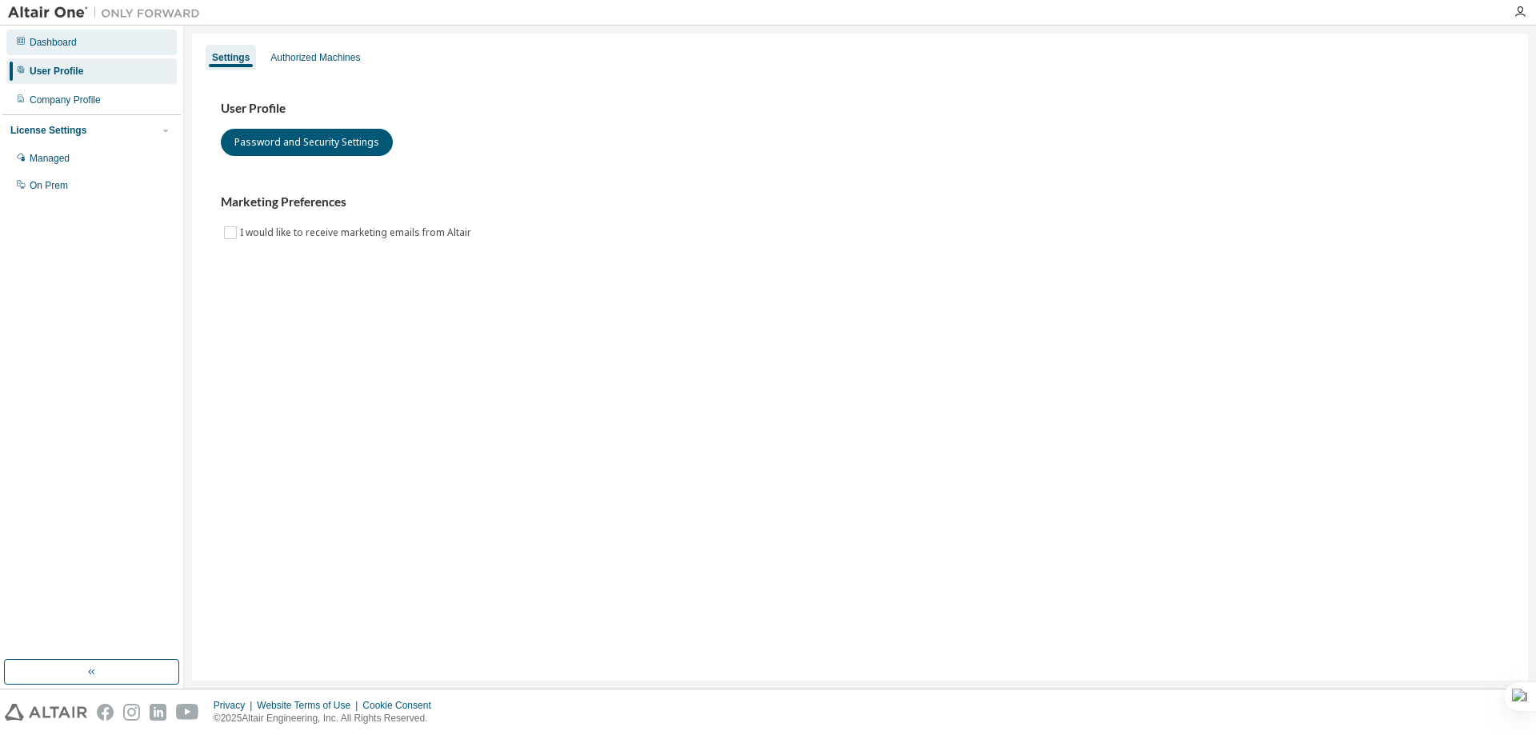 The height and width of the screenshot is (735, 1536). What do you see at coordinates (860, 109) in the screenshot?
I see `h3: User Profile` at bounding box center [860, 109].